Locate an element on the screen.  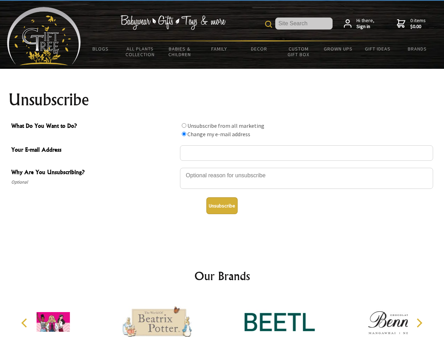
span: Optional is located at coordinates (94, 182).